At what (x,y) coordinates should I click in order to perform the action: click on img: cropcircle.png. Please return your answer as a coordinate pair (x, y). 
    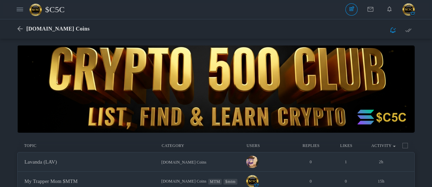
    Looking at the image, I should click on (408, 10).